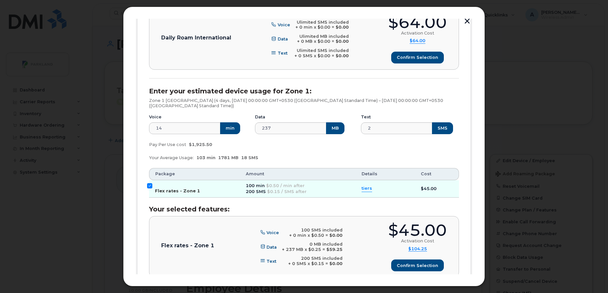  What do you see at coordinates (167, 144) in the screenshot?
I see `span: Pay Per Use cost` at bounding box center [167, 144].